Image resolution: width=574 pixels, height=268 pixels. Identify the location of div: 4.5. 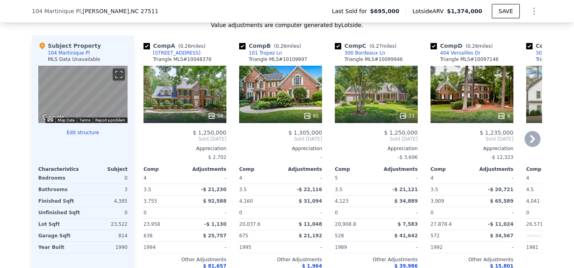
(546, 190).